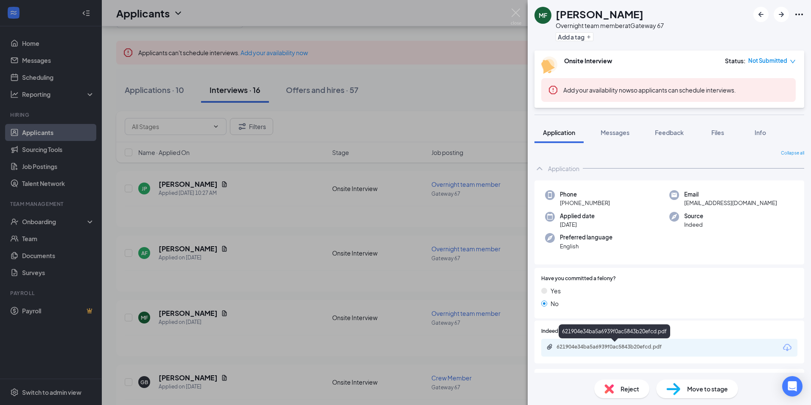 The image size is (811, 405). Describe the element at coordinates (793, 62) in the screenshot. I see `span: down` at that location.